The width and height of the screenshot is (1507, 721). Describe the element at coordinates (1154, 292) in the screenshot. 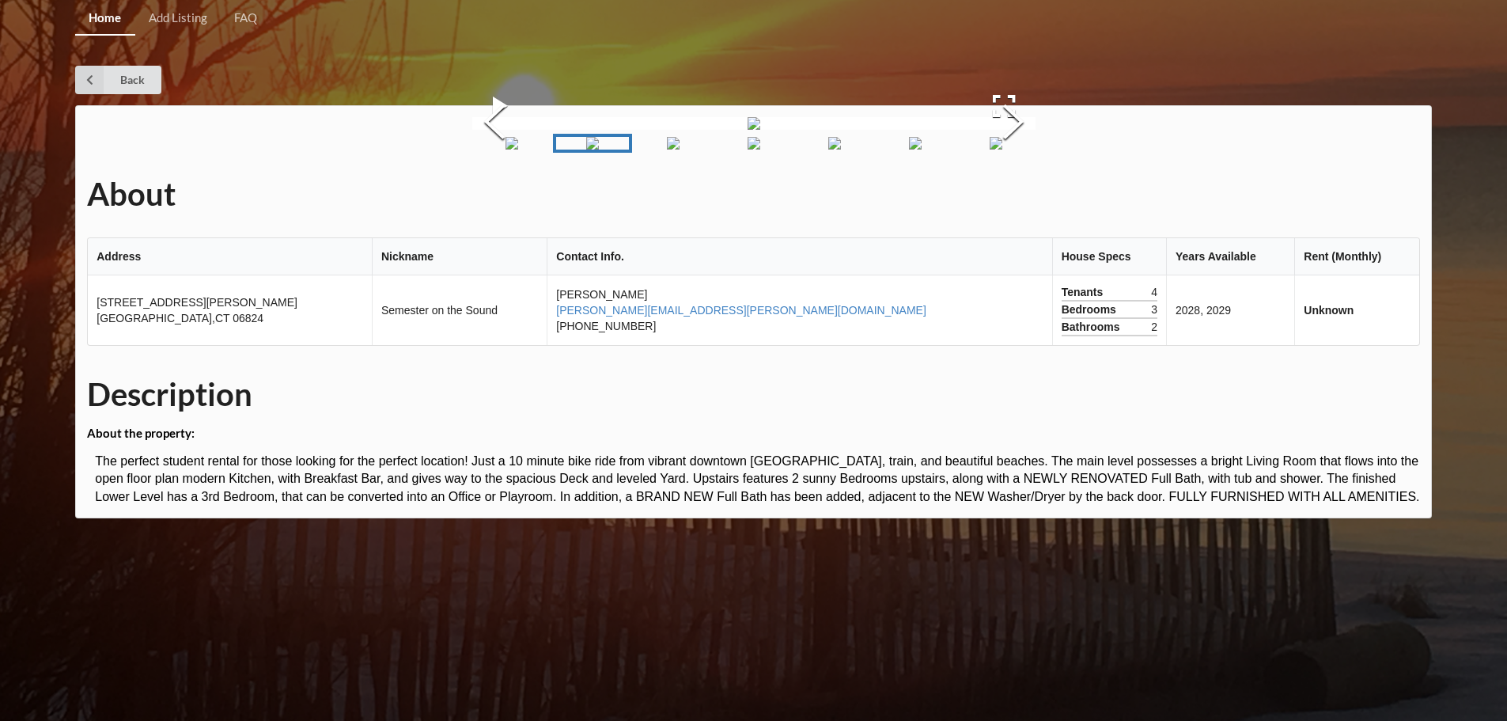

I see `span: 4` at that location.